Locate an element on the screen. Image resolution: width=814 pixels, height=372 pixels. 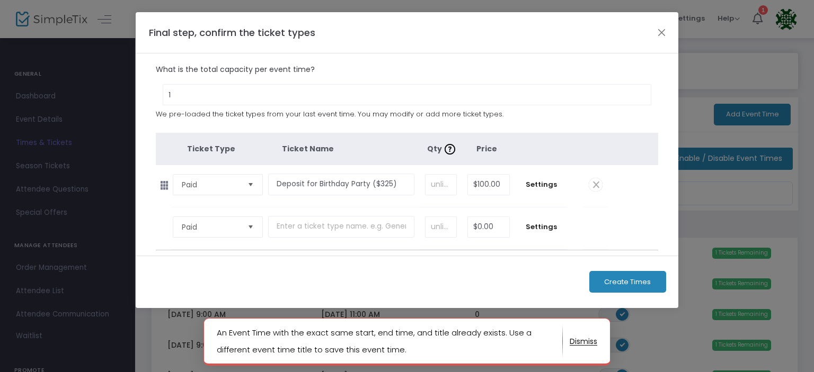
span: Ticket Name is located at coordinates (308, 149).